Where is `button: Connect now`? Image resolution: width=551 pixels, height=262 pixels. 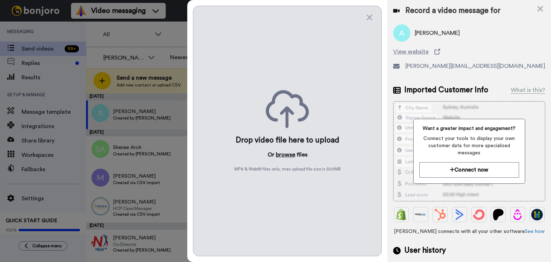 button: Connect now is located at coordinates (469, 170).